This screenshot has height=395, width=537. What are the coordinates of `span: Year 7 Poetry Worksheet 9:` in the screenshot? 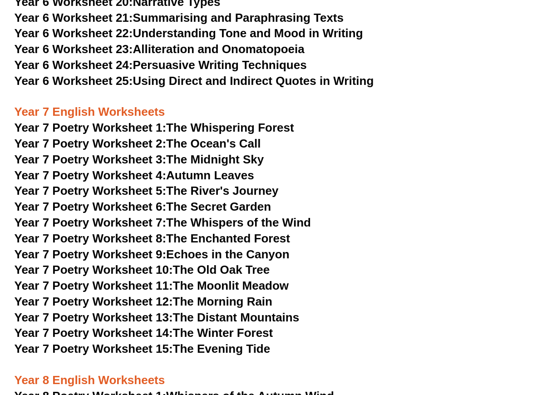 It's located at (90, 254).